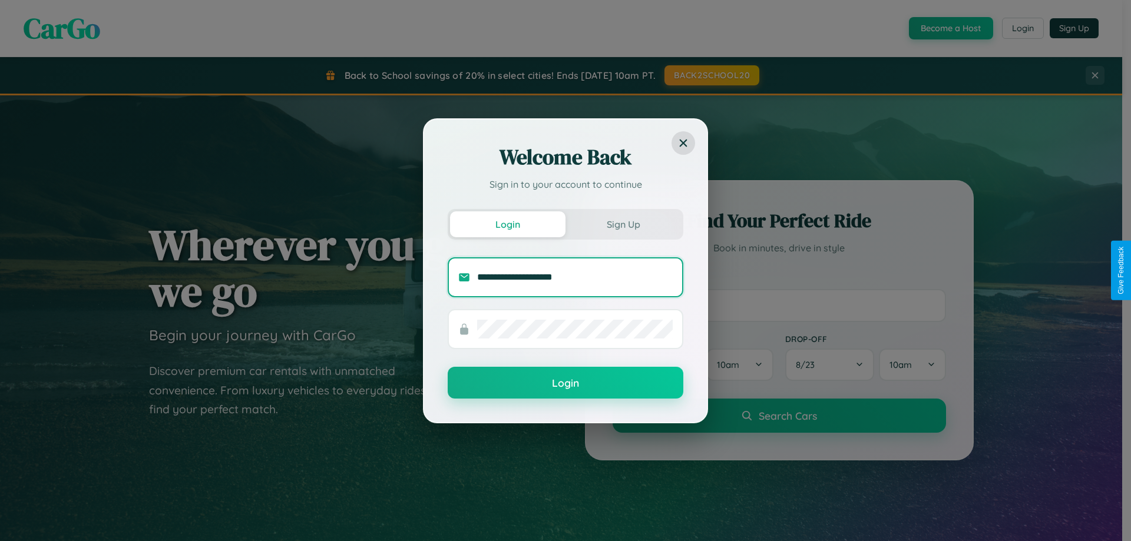 This screenshot has width=1131, height=541. Describe the element at coordinates (566, 157) in the screenshot. I see `h2: Welcome Back` at that location.